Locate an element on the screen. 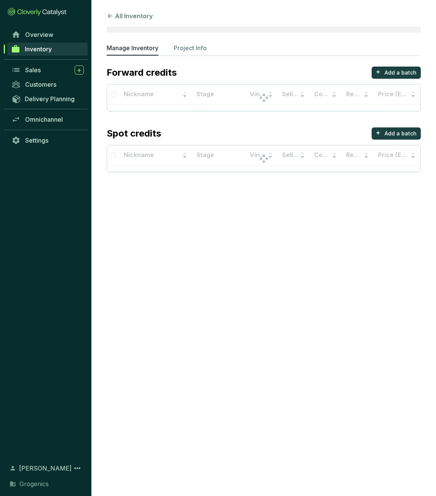 The image size is (436, 496). a: Settings is located at coordinates (48, 140).